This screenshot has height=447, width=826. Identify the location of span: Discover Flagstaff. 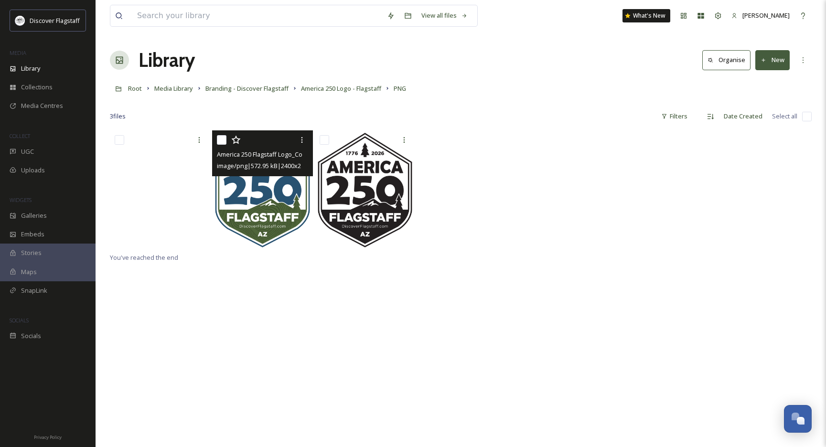
(54, 21).